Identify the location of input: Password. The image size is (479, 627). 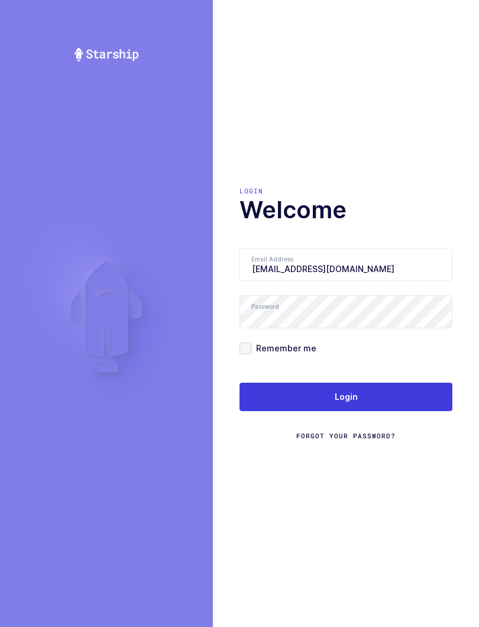
(346, 312).